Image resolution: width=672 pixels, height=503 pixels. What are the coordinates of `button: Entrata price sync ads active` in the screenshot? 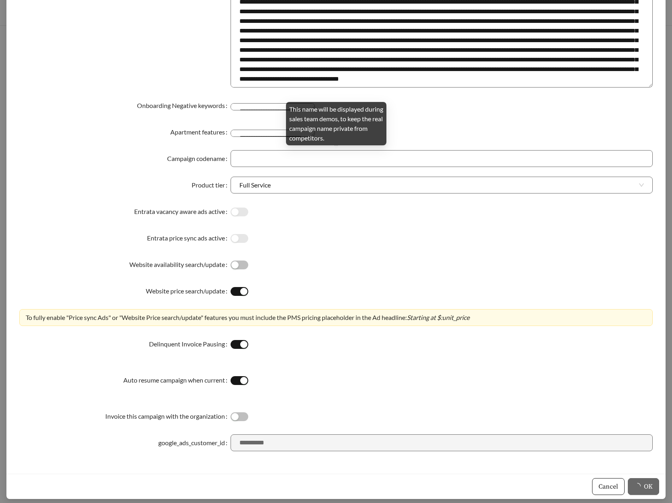 It's located at (239, 238).